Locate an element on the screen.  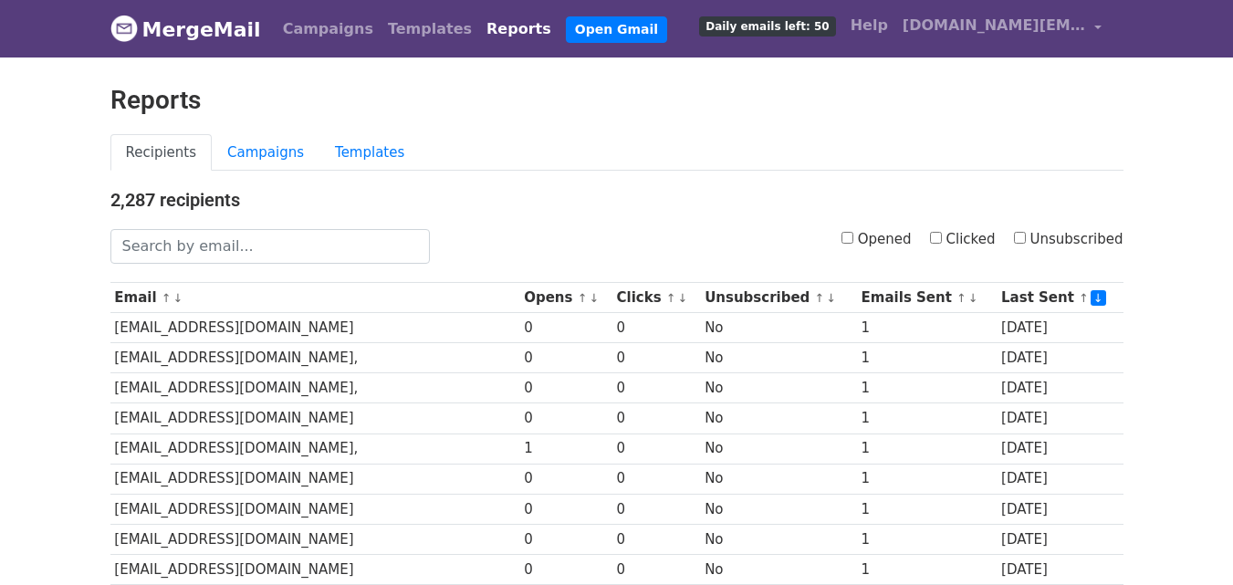
th: Opens is located at coordinates (565, 297).